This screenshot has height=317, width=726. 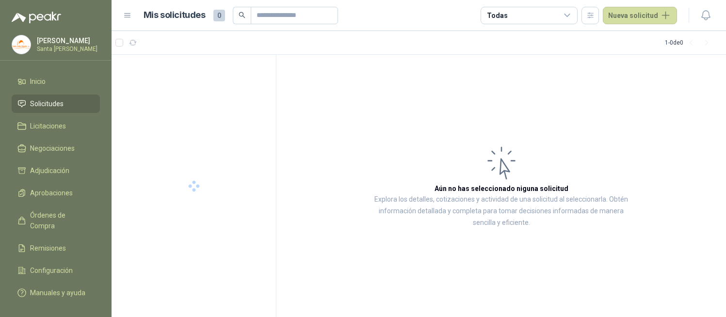 What do you see at coordinates (56, 221) in the screenshot?
I see `a: Órdenes de Compra` at bounding box center [56, 221].